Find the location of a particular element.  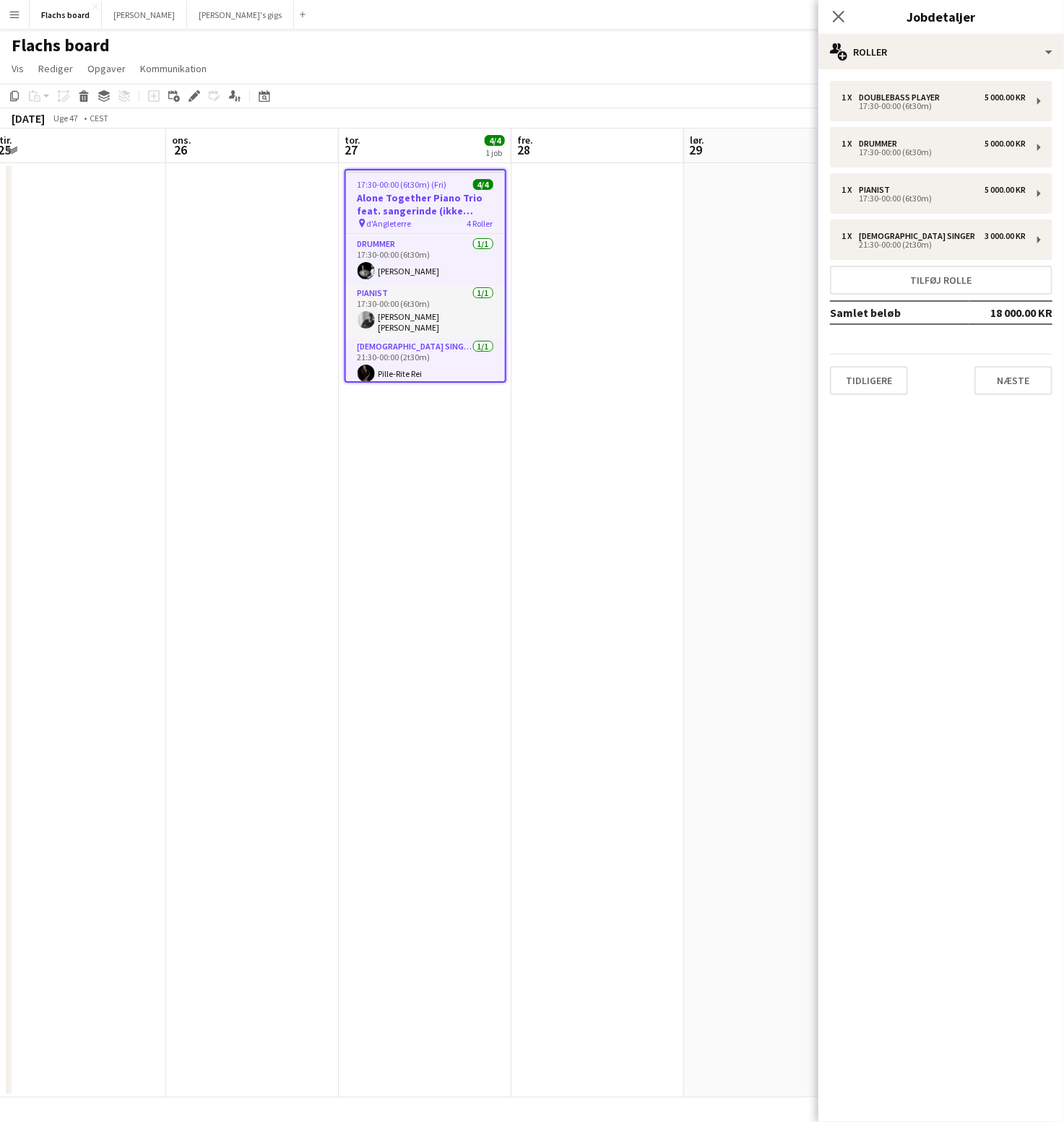

span: Kommunikation is located at coordinates (174, 69).